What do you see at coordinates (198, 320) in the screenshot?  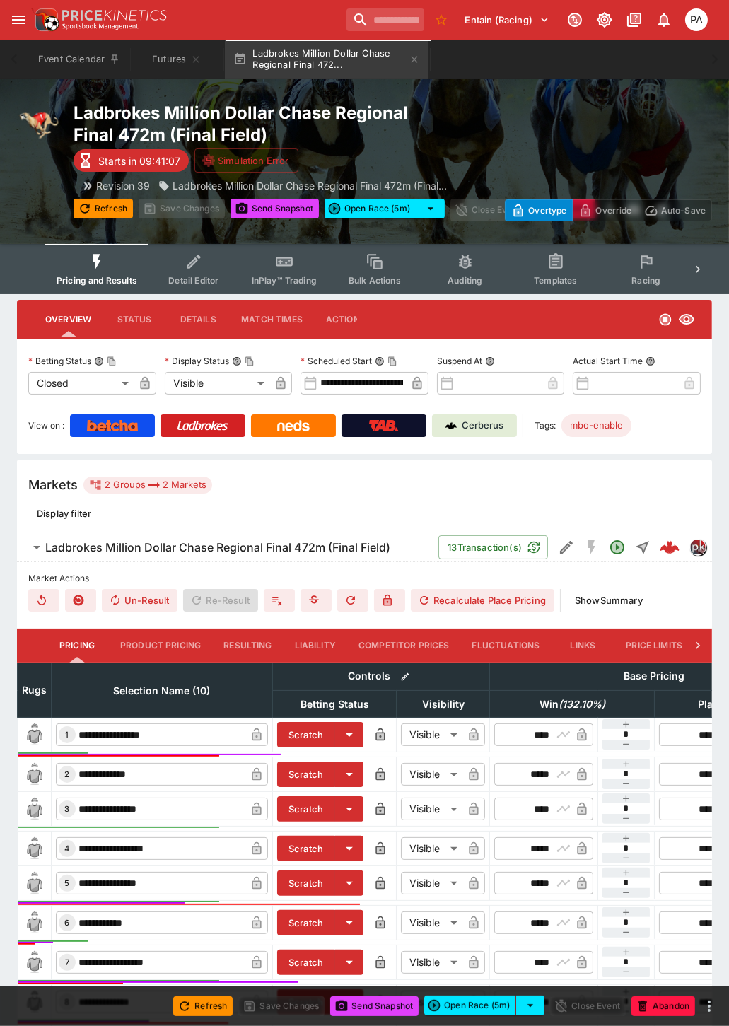 I see `button: Details` at bounding box center [198, 320].